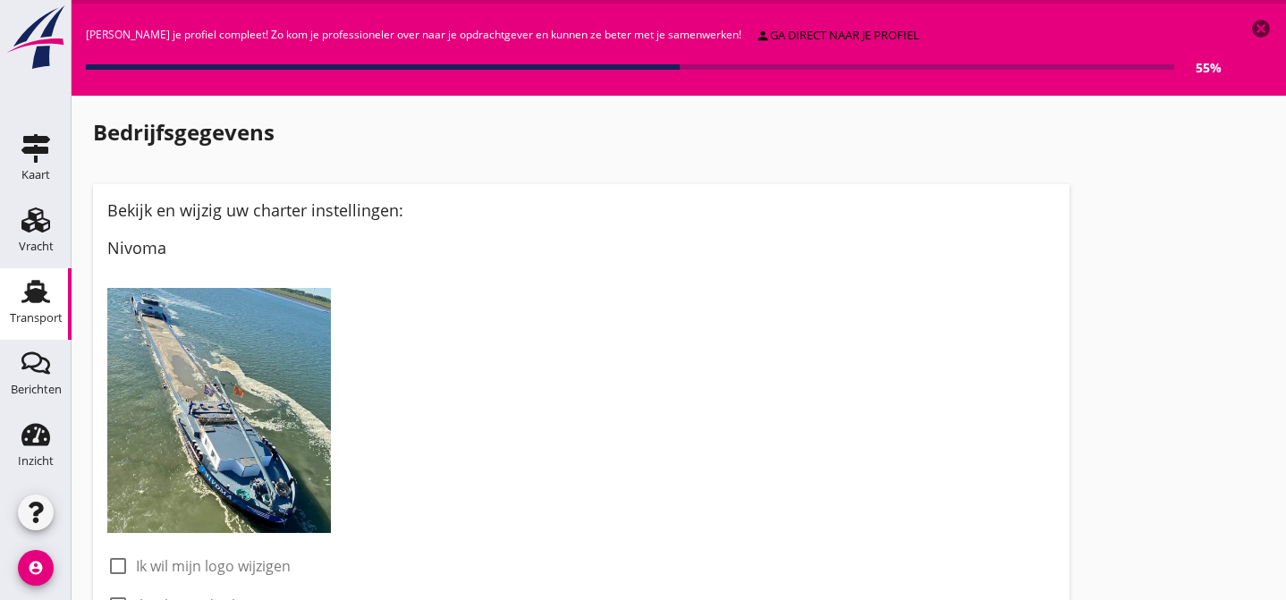 The image size is (1286, 600). What do you see at coordinates (219, 411) in the screenshot?
I see `img: logo` at bounding box center [219, 411].